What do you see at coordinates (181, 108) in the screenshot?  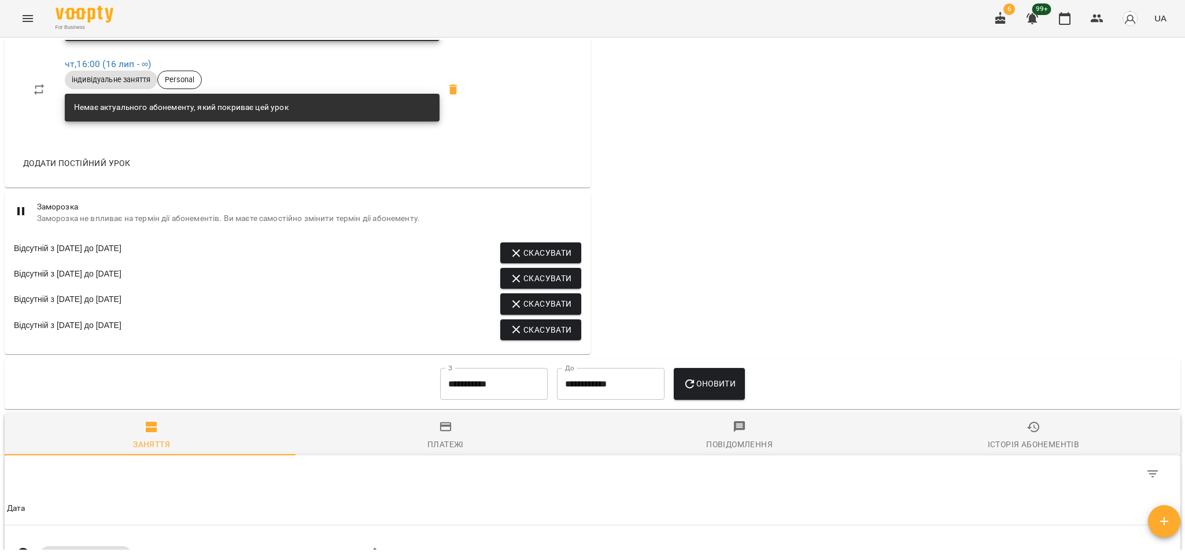 I see `div: Немає актуального абонементу, який покриває цей урок` at bounding box center [181, 108].